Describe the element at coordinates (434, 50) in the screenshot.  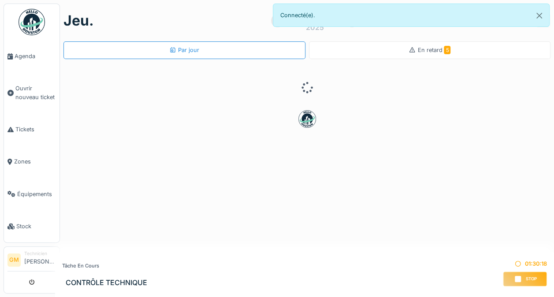
I see `span: En retard` at that location.